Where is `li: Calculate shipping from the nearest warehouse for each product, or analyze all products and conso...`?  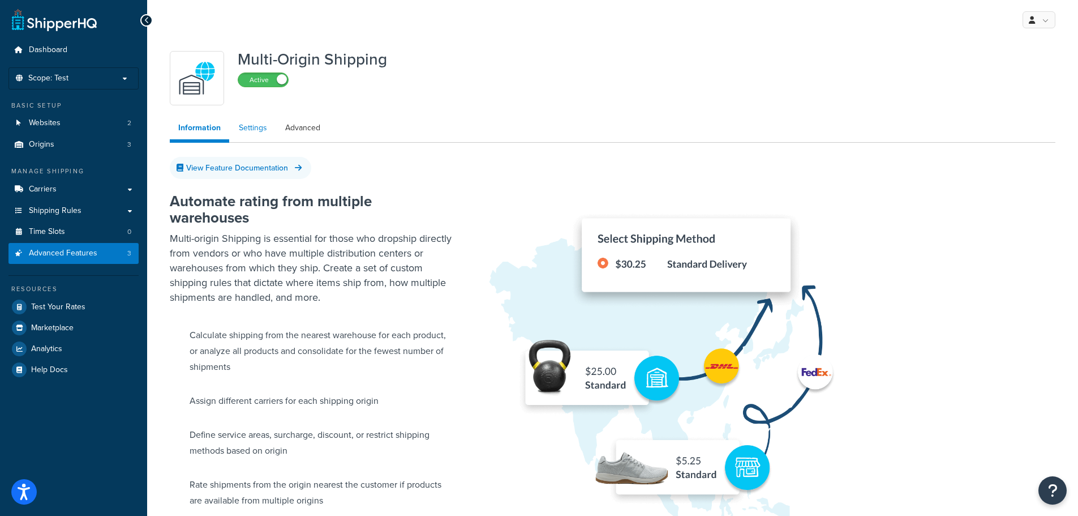 li: Calculate shipping from the nearest warehouse for each product, or analyze all products and conso... is located at coordinates (311, 351).